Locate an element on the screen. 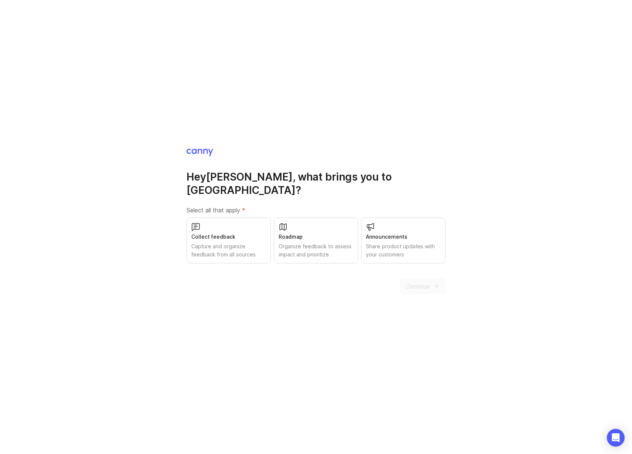 Image resolution: width=632 pixels, height=454 pixels. div: Roadmap is located at coordinates (316, 237).